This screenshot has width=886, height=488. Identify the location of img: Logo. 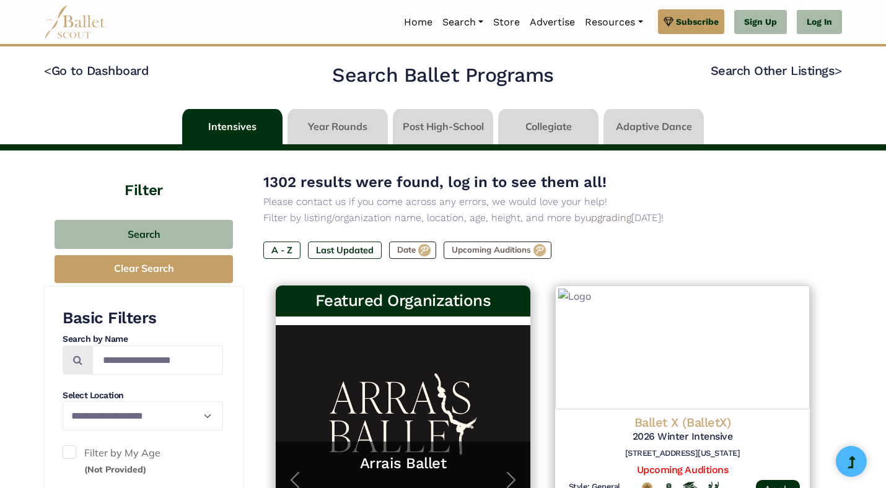
(682, 347).